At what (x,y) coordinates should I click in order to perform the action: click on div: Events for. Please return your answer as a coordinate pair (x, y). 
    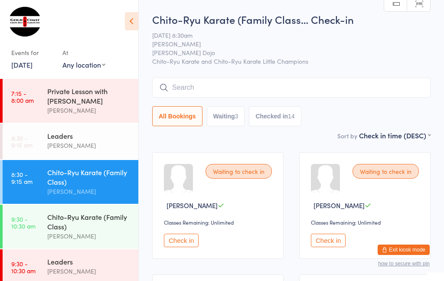
    Looking at the image, I should click on (33, 52).